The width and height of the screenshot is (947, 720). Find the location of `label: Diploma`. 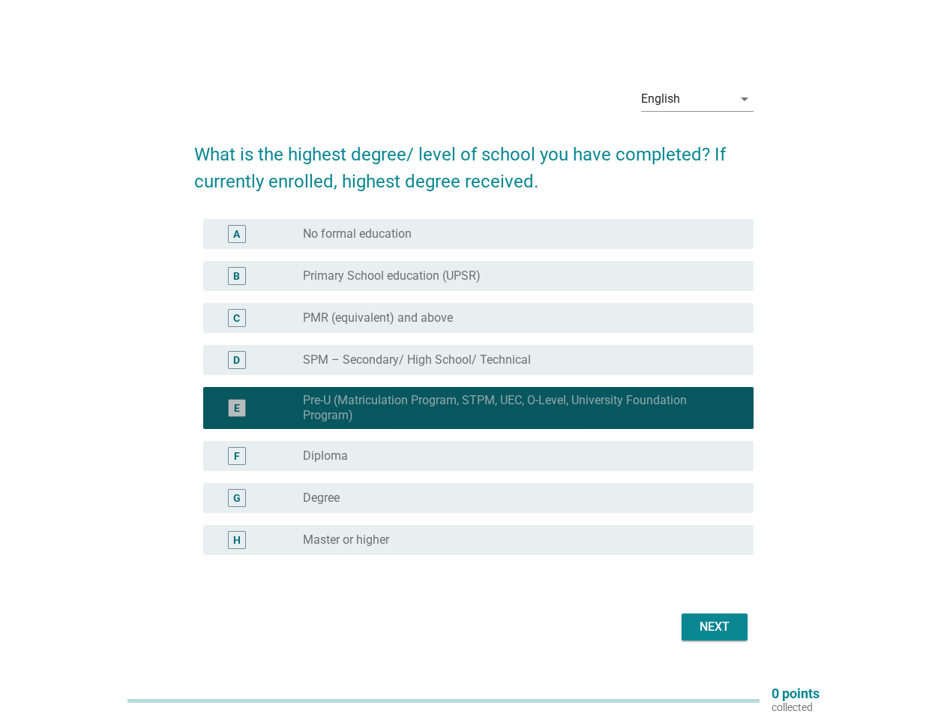

label: Diploma is located at coordinates (325, 456).